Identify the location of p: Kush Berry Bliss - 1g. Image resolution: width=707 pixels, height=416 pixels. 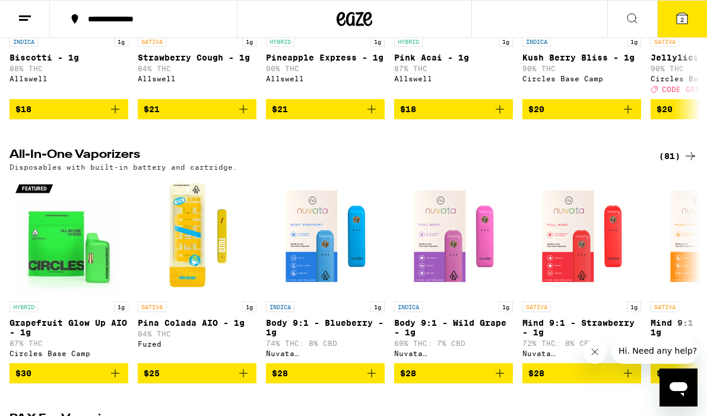
(582, 58).